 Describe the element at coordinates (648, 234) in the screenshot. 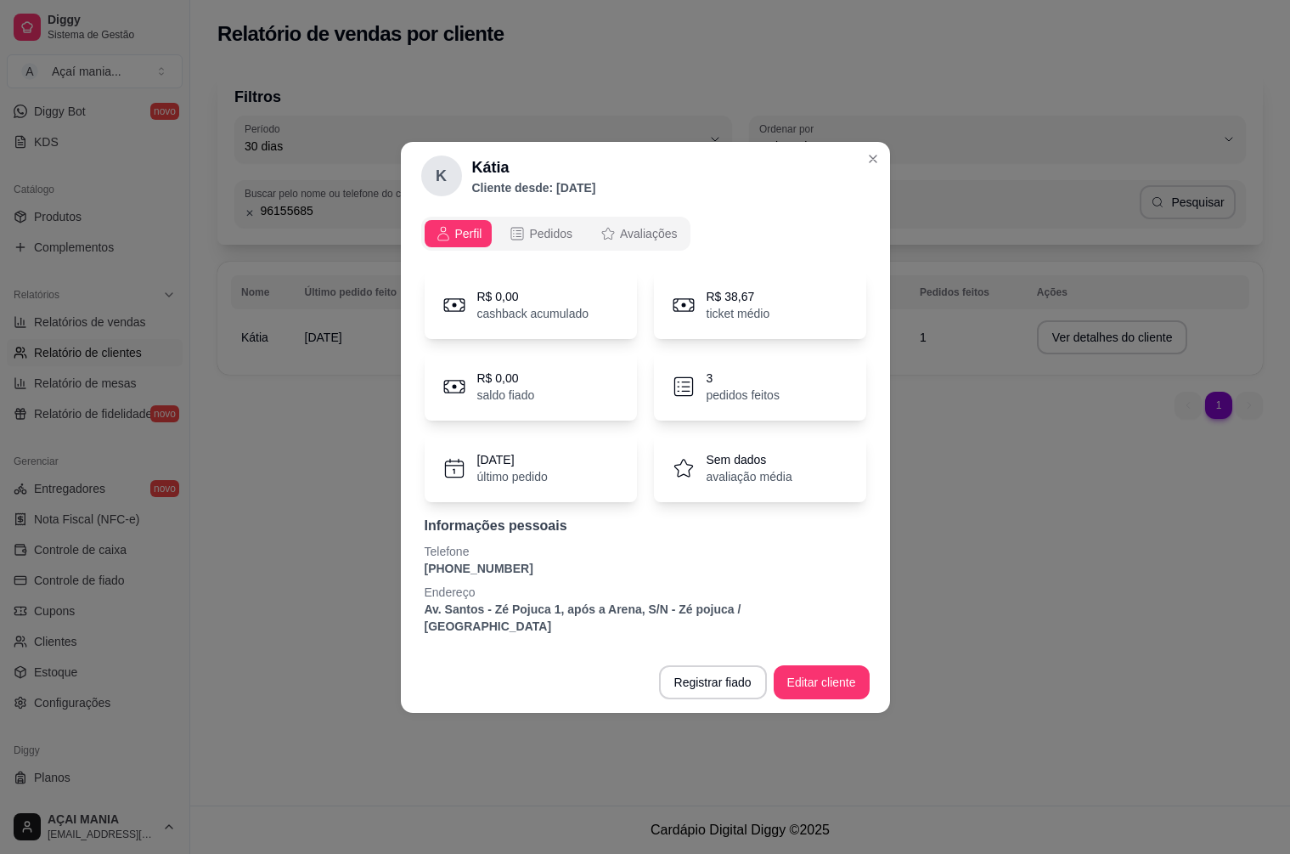

I see `span: Avaliações` at that location.